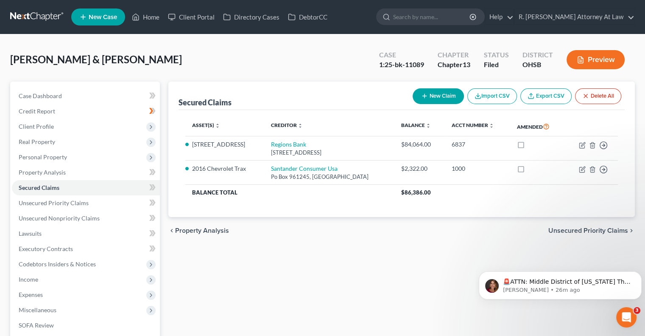 This screenshot has width=645, height=336. Describe the element at coordinates (146, 17) in the screenshot. I see `a: Home` at that location.